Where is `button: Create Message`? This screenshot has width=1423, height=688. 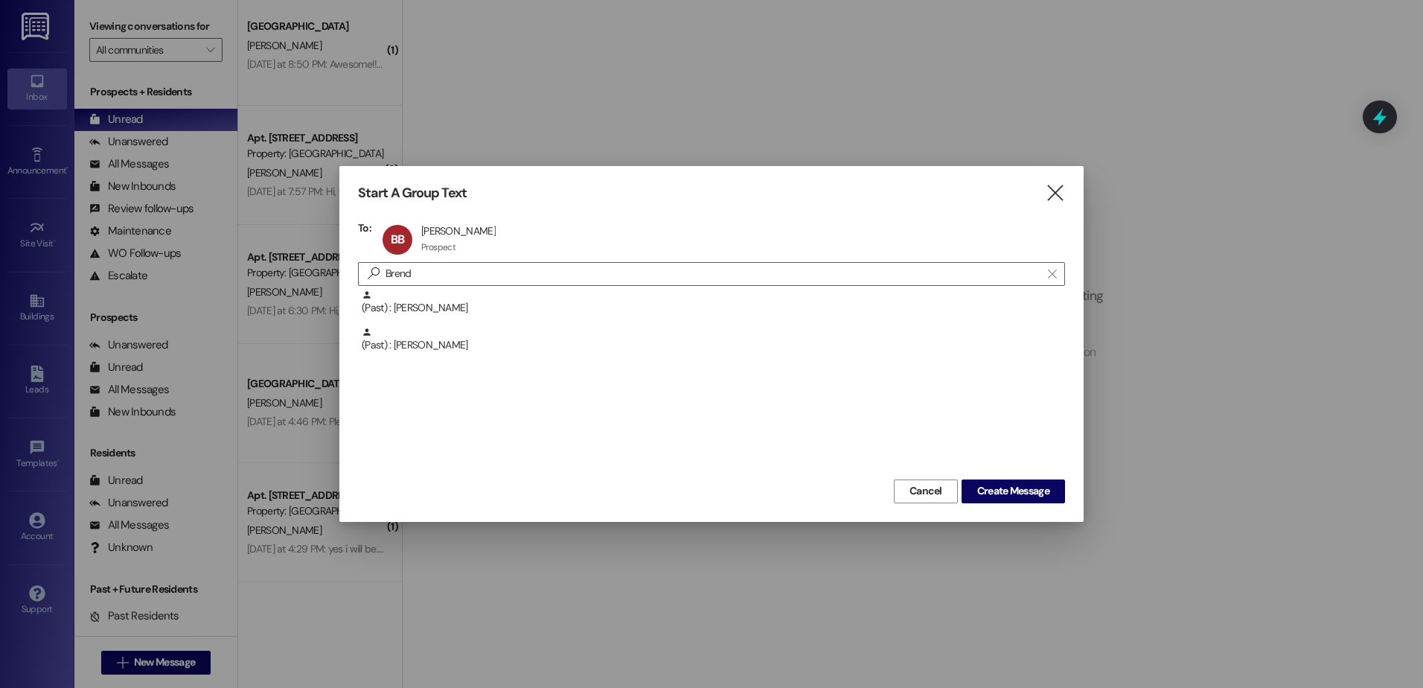 button: Create Message is located at coordinates (1013, 491).